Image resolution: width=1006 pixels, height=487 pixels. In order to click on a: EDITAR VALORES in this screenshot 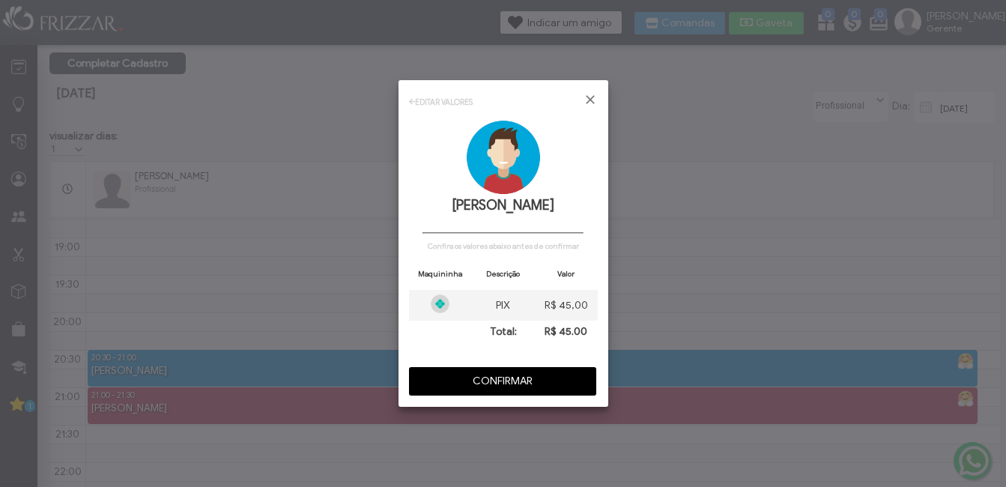, I will do `click(444, 102)`.